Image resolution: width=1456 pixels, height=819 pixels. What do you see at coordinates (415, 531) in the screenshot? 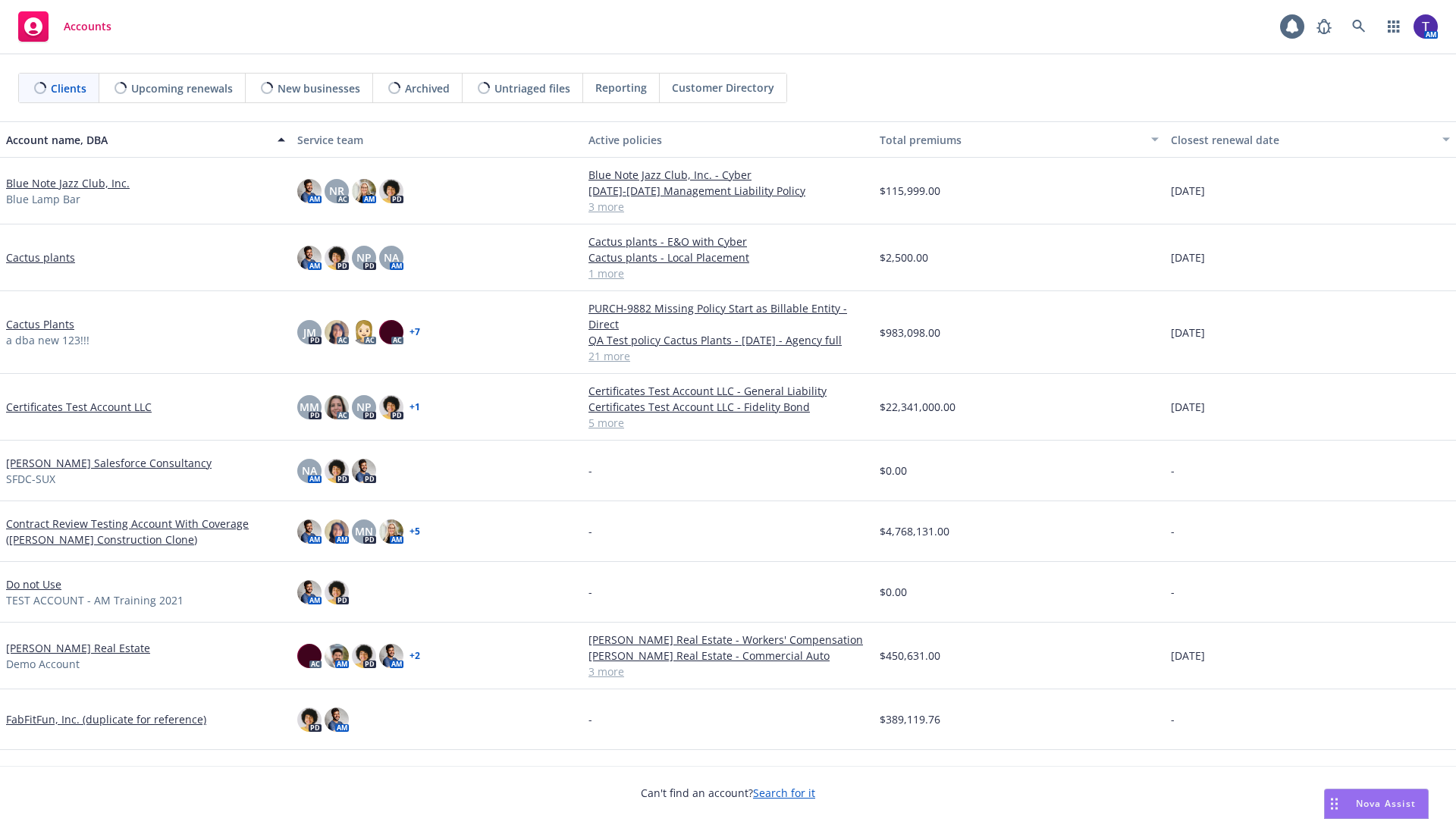
I see `a: + 5` at bounding box center [415, 531].